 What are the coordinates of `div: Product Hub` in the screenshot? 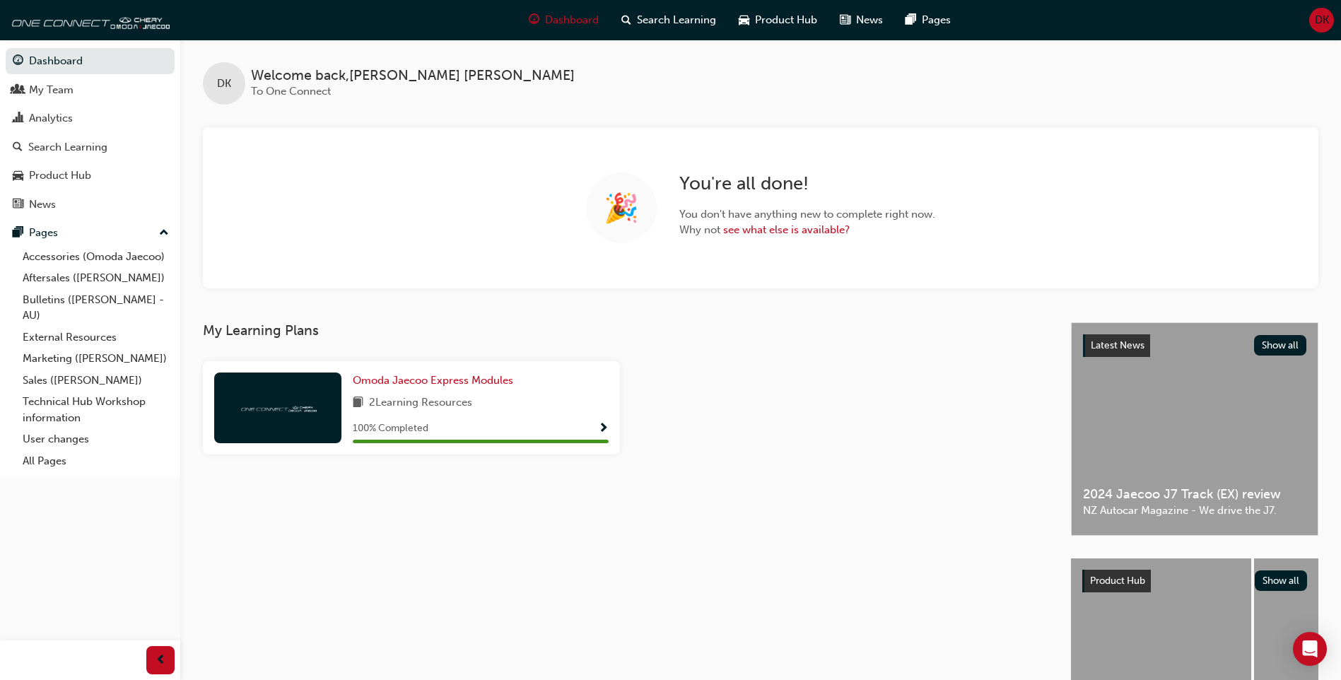 It's located at (60, 175).